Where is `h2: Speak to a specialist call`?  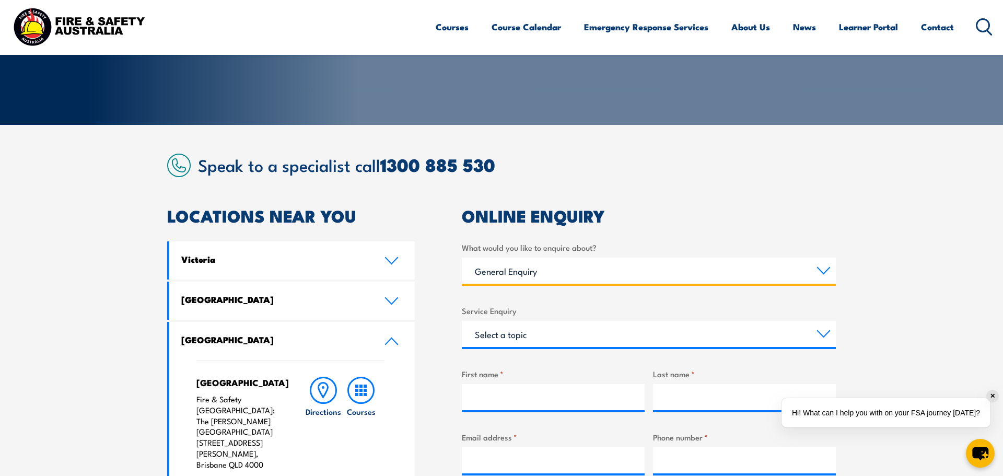 h2: Speak to a specialist call is located at coordinates (517, 165).